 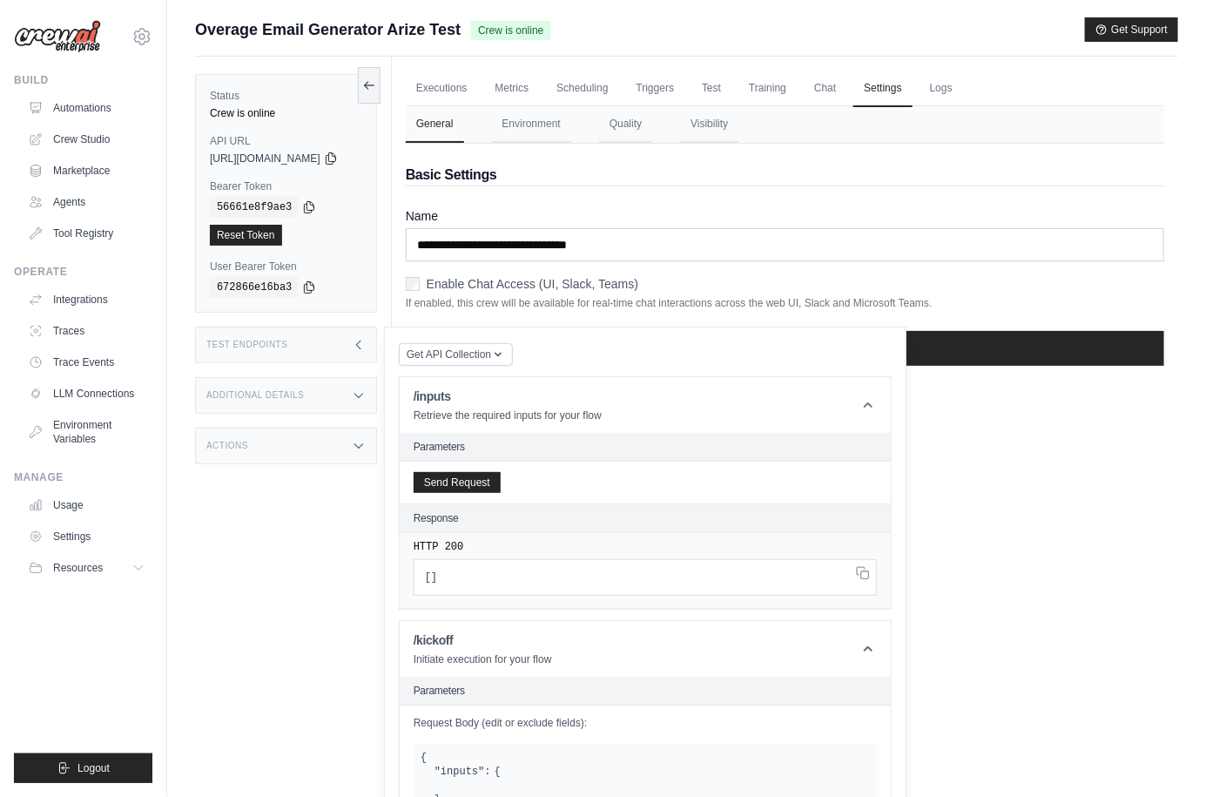 What do you see at coordinates (512, 89) in the screenshot?
I see `a: Metrics` at bounding box center [512, 89].